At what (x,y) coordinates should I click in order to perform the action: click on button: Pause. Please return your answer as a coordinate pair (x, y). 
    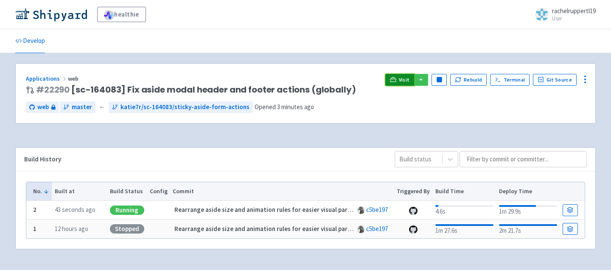
    Looking at the image, I should click on (439, 80).